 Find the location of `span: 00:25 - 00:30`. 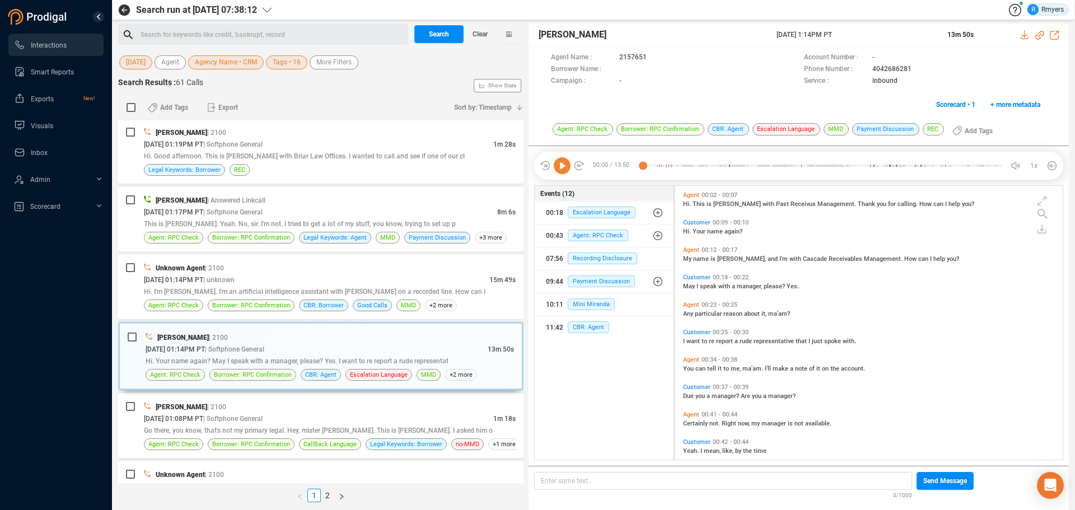

span: 00:25 - 00:30 is located at coordinates (731, 332).